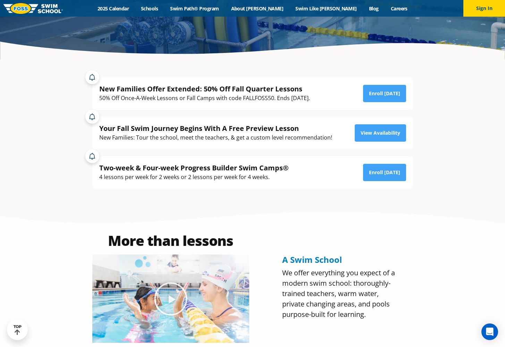 The height and width of the screenshot is (347, 505). I want to click on a: Blog, so click(373, 8).